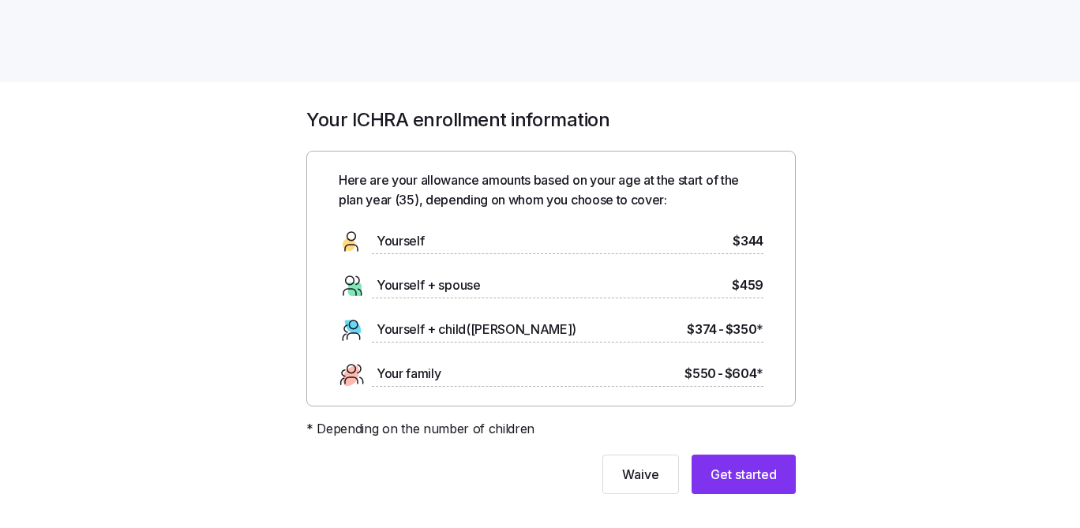 Image resolution: width=1080 pixels, height=528 pixels. I want to click on span: $604, so click(744, 374).